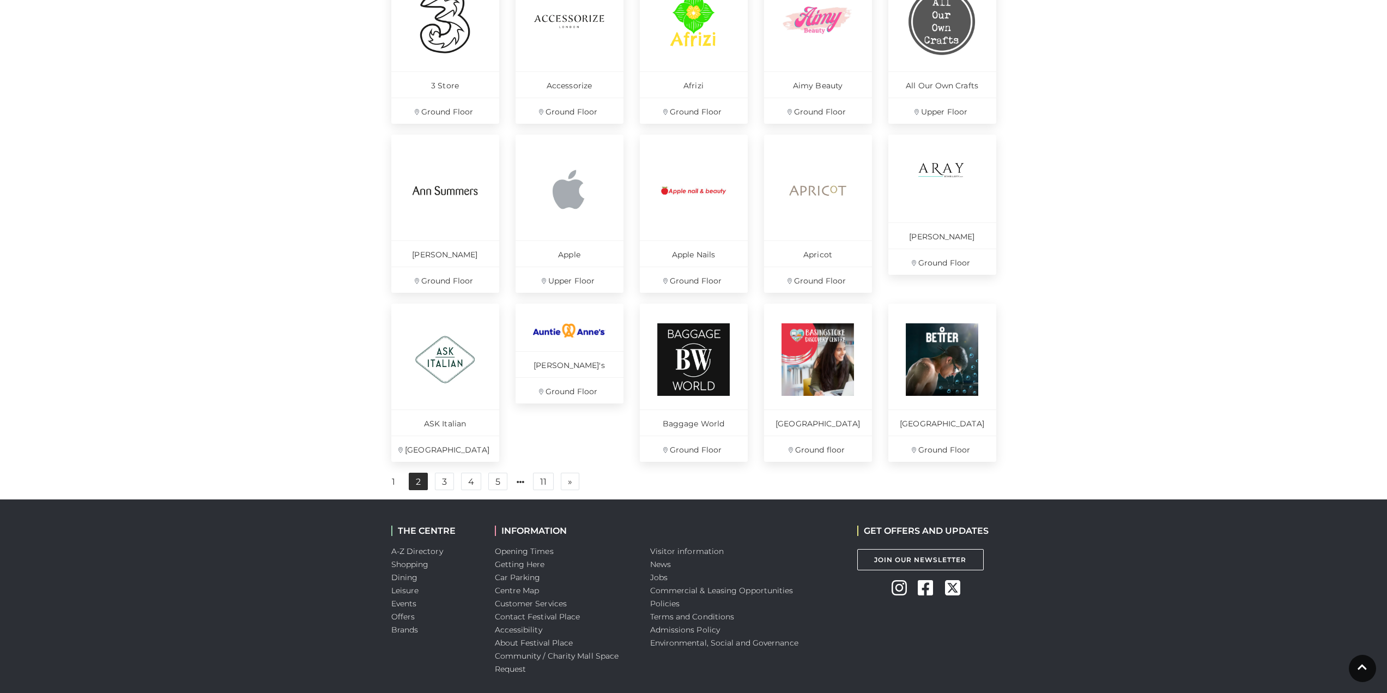 This screenshot has width=1387, height=693. What do you see at coordinates (531, 604) in the screenshot?
I see `a: Customer Services` at bounding box center [531, 604].